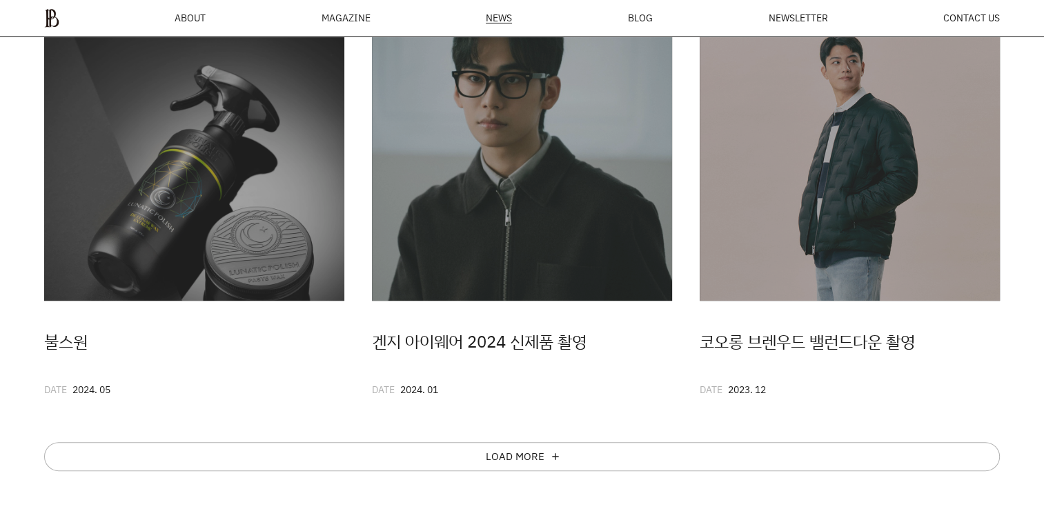 This screenshot has height=509, width=1044. What do you see at coordinates (346, 18) in the screenshot?
I see `div: MAGAZINE` at bounding box center [346, 18].